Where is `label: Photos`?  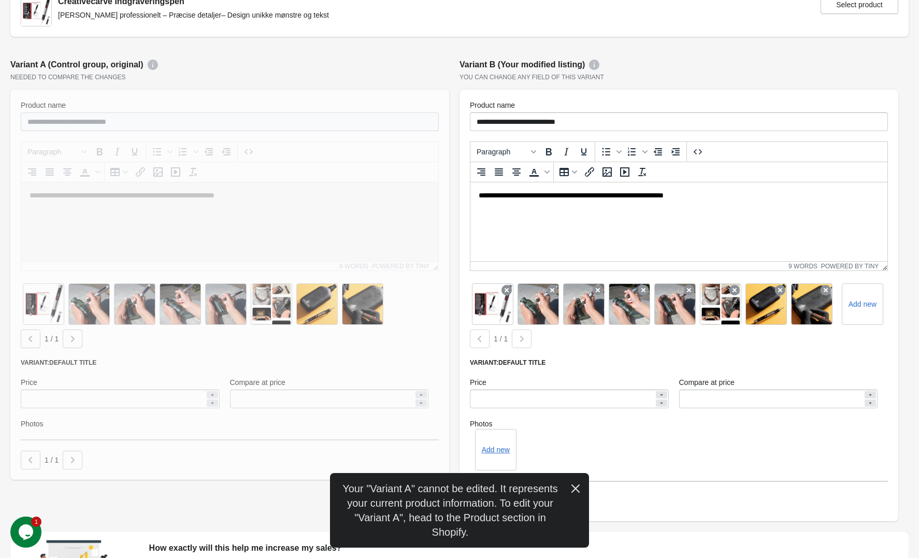 label: Photos is located at coordinates (678, 424).